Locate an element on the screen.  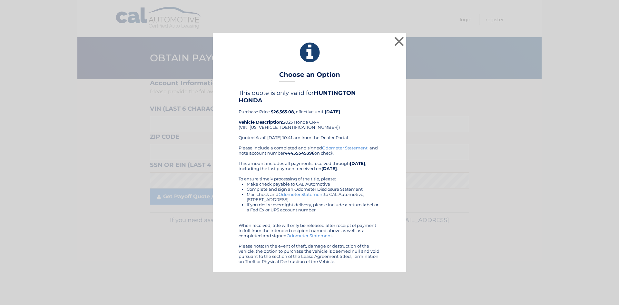
li: Complete and sign an Odometer Disclosure Statement is located at coordinates (314, 189).